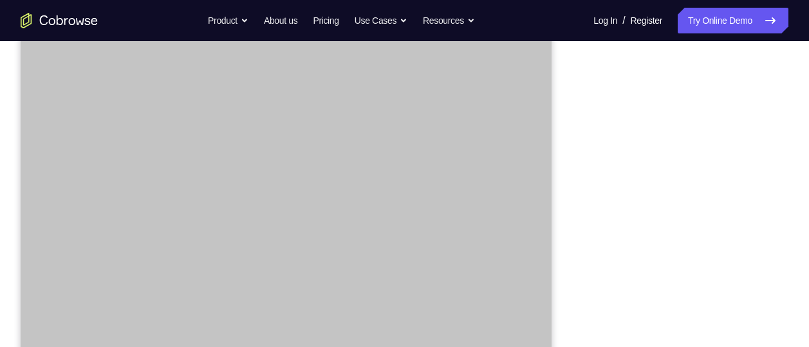 This screenshot has height=347, width=809. I want to click on a: Try Online Demo, so click(733, 21).